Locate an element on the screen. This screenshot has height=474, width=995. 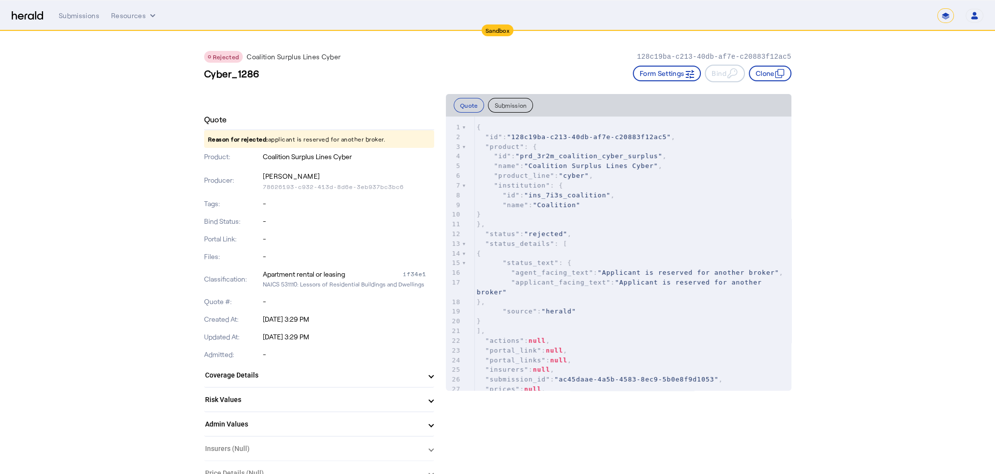
div: 14 is located at coordinates (454, 253).